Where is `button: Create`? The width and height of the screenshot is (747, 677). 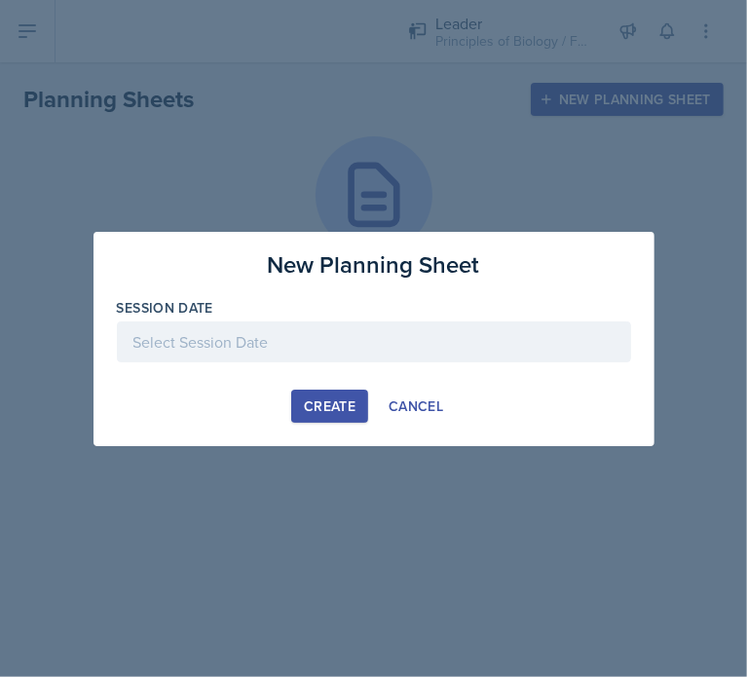 button: Create is located at coordinates (329, 406).